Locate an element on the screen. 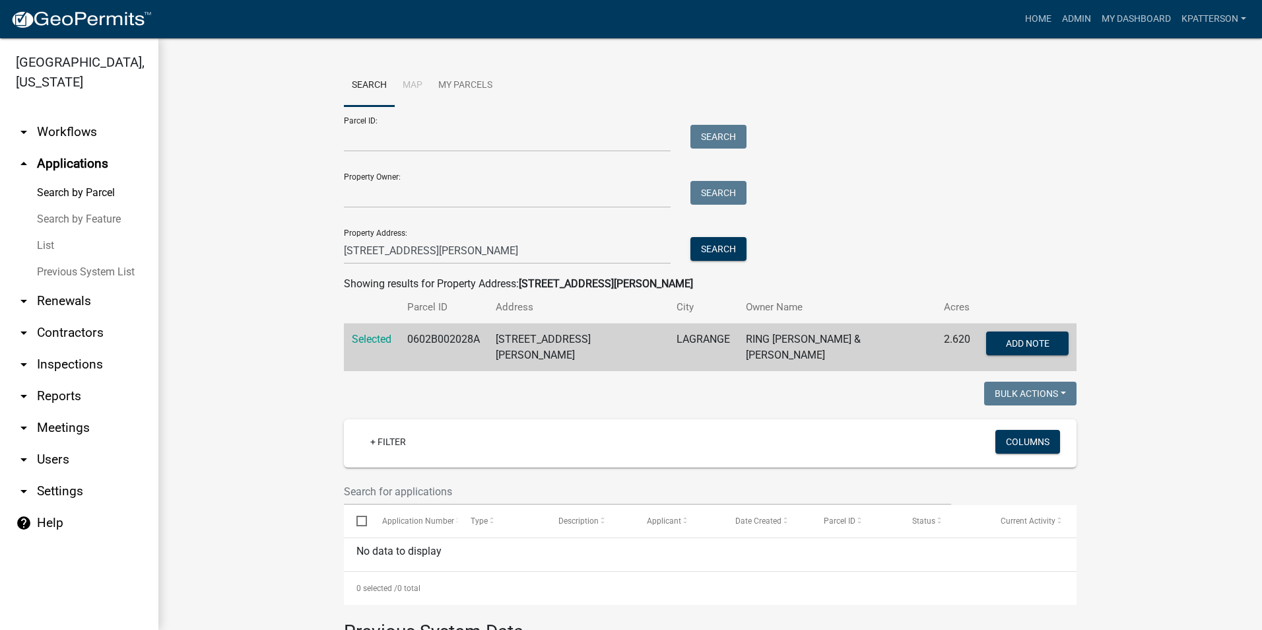  th: Parcel ID is located at coordinates (444, 307).